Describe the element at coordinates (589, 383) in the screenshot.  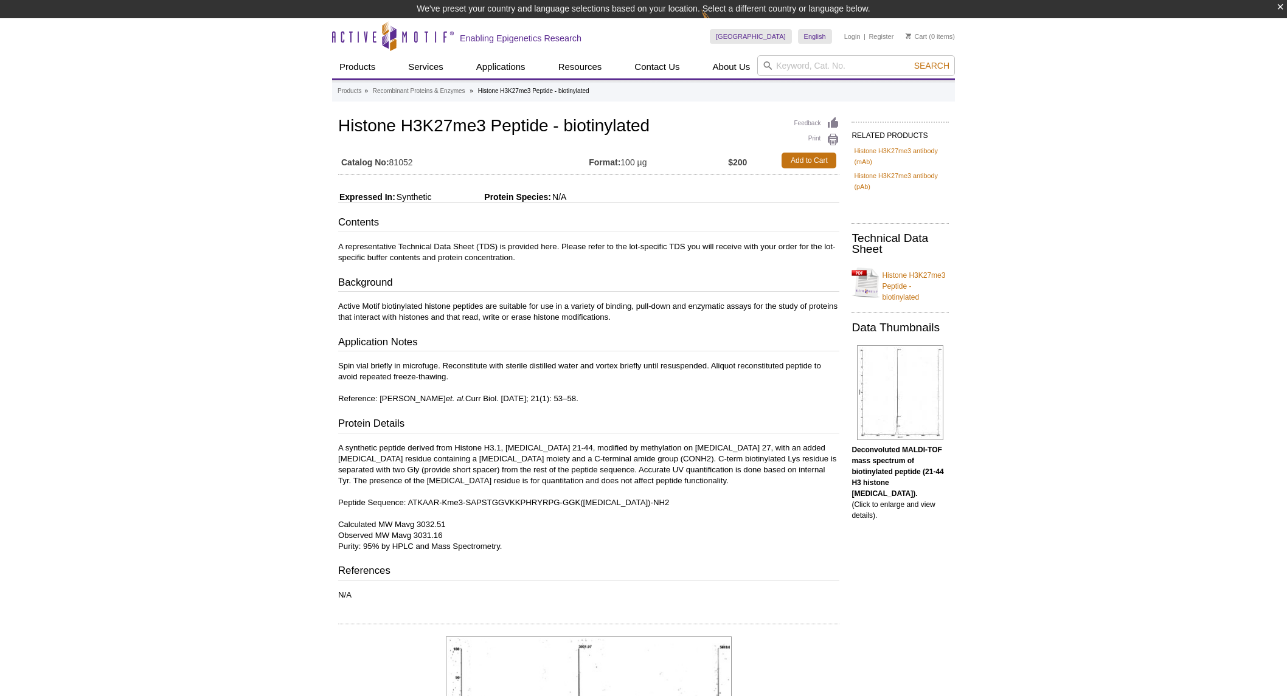
I see `p: Spin vial briefly in microfuge. Reconstitute with sterile distilled water and vortex briefly unti...` at that location.